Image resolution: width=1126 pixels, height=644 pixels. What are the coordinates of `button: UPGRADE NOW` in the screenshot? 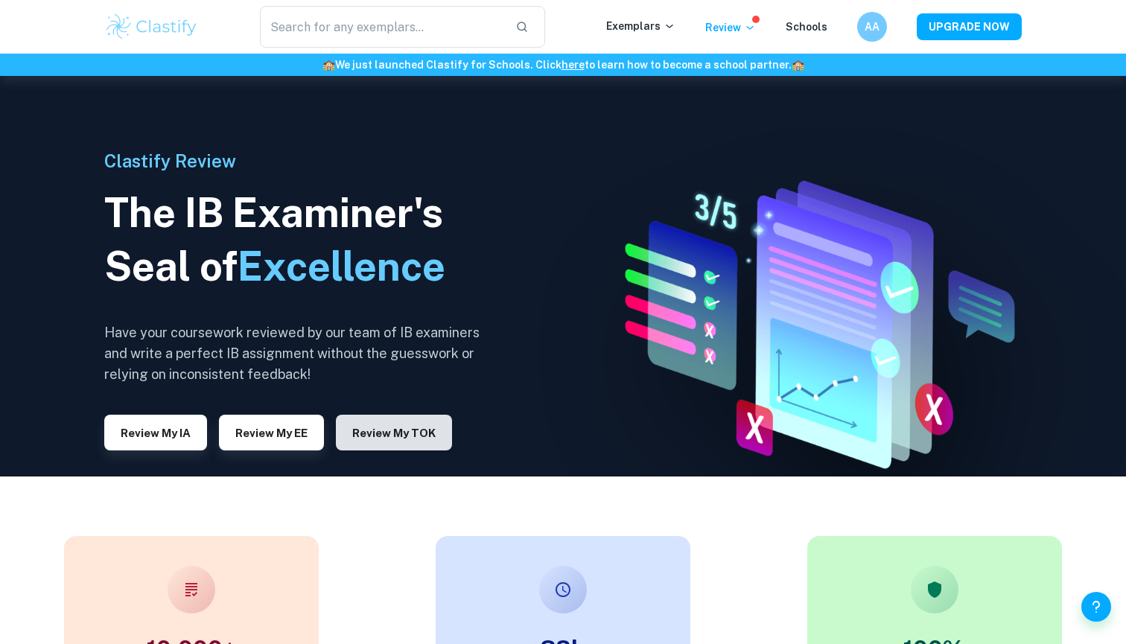 It's located at (969, 27).